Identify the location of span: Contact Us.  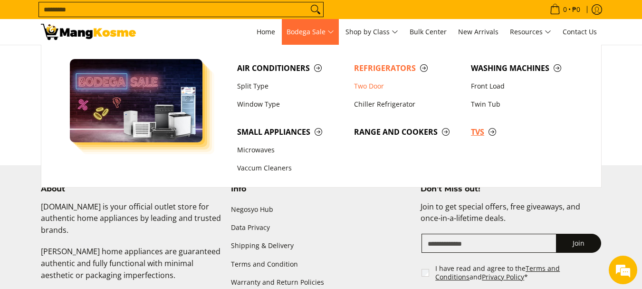
(580, 31).